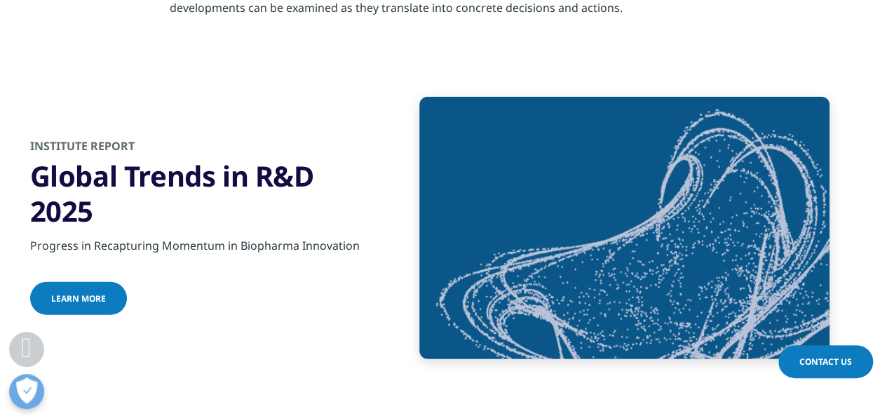 The width and height of the screenshot is (887, 416). What do you see at coordinates (200, 148) in the screenshot?
I see `h2: Institute Report` at bounding box center [200, 148].